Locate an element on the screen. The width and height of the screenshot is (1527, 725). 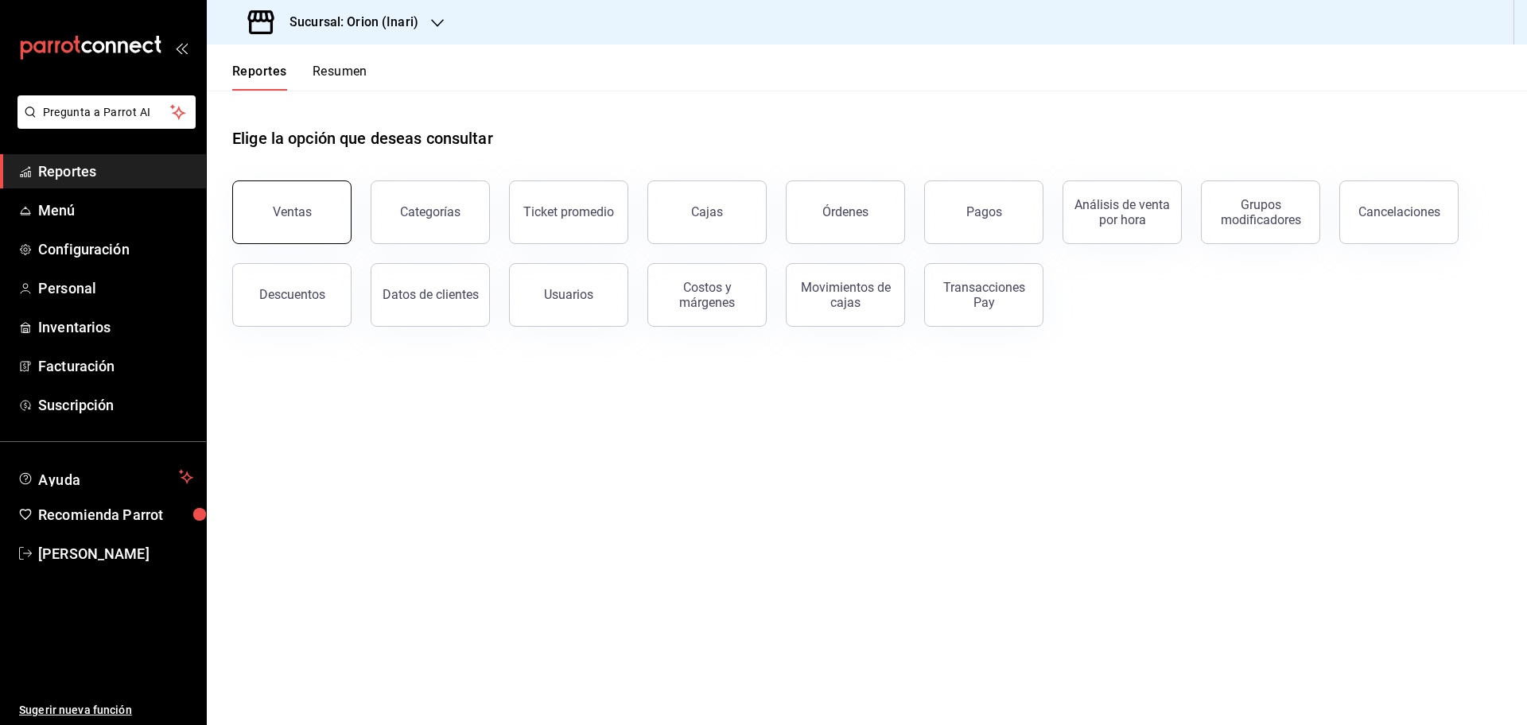
span: Reportes is located at coordinates (115, 171).